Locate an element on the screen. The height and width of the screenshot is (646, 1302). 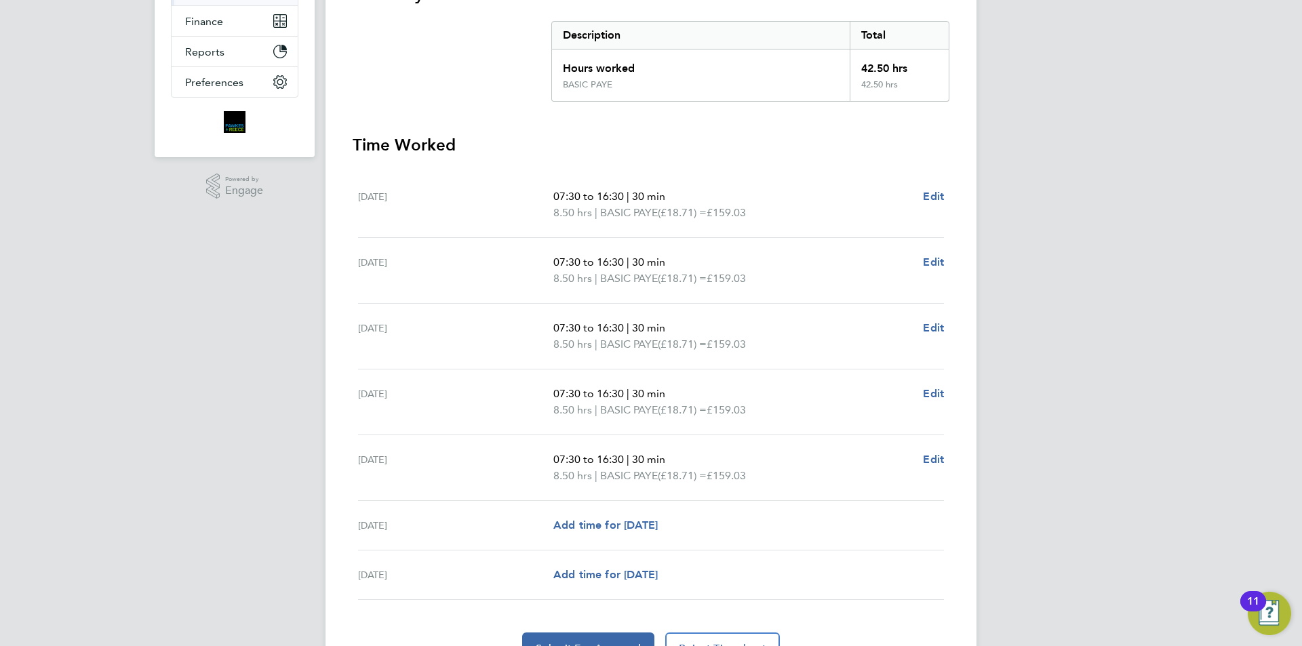
div: Summary is located at coordinates (750, 61).